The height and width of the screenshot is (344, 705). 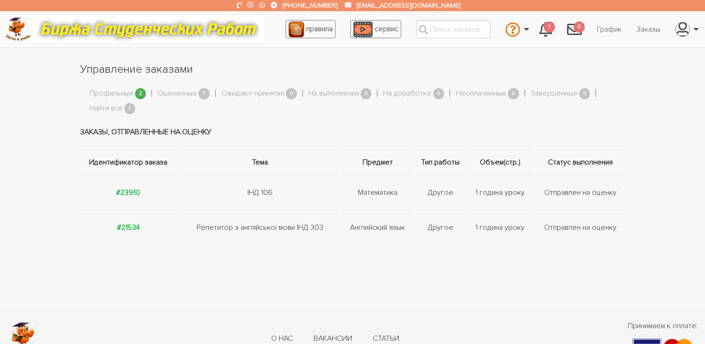 What do you see at coordinates (386, 29) in the screenshot?
I see `span: сервис` at bounding box center [386, 29].